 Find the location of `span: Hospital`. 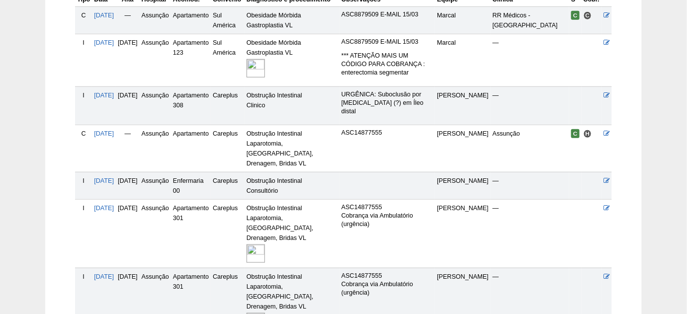

span: Hospital is located at coordinates (587, 134).